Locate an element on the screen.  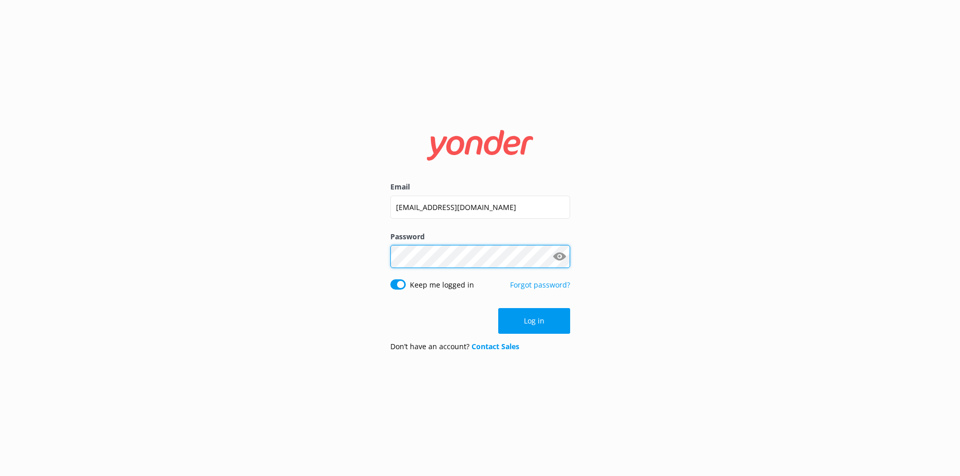
a: Contact Sales is located at coordinates (495, 346).